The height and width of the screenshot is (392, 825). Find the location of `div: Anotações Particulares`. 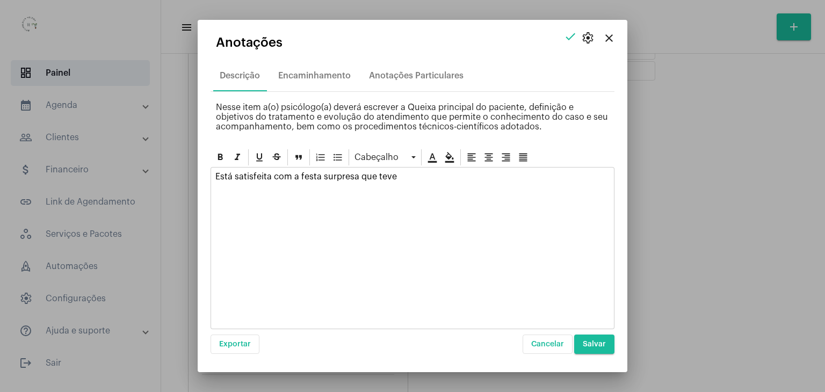

div: Anotações Particulares is located at coordinates (416, 76).